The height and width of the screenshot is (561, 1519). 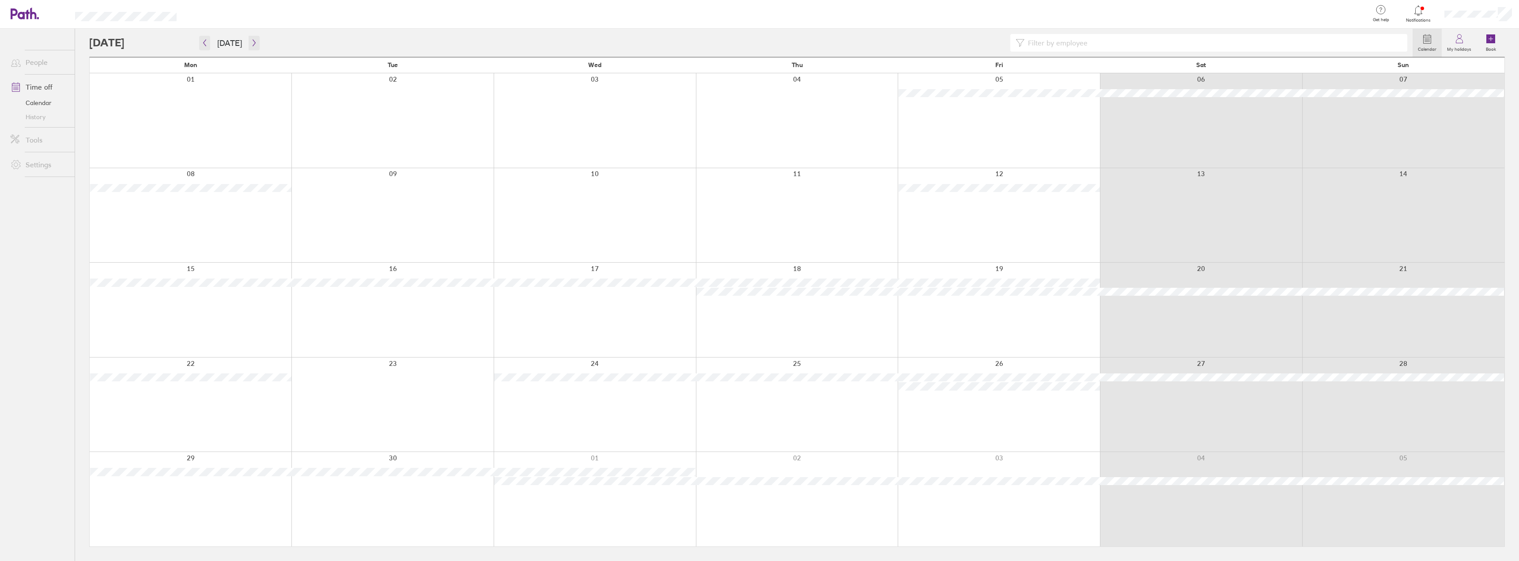 What do you see at coordinates (191, 65) in the screenshot?
I see `span: Mon` at bounding box center [191, 65].